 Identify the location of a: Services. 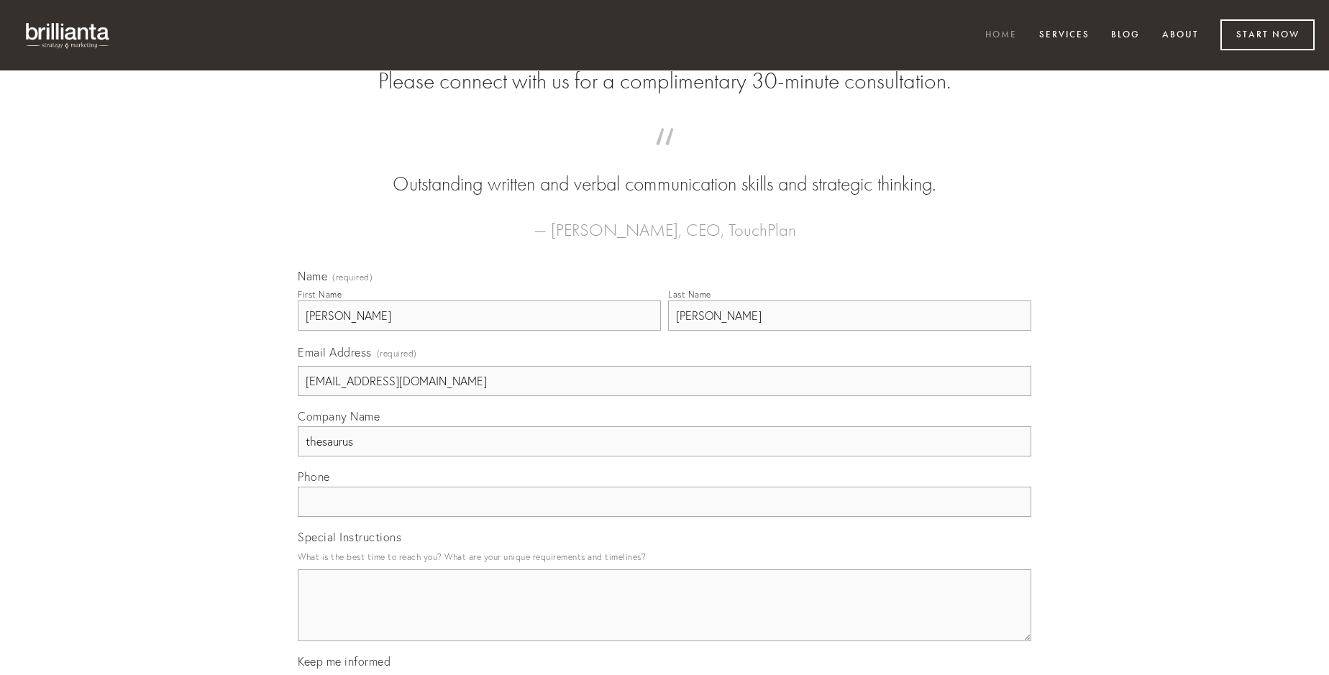
(1065, 35).